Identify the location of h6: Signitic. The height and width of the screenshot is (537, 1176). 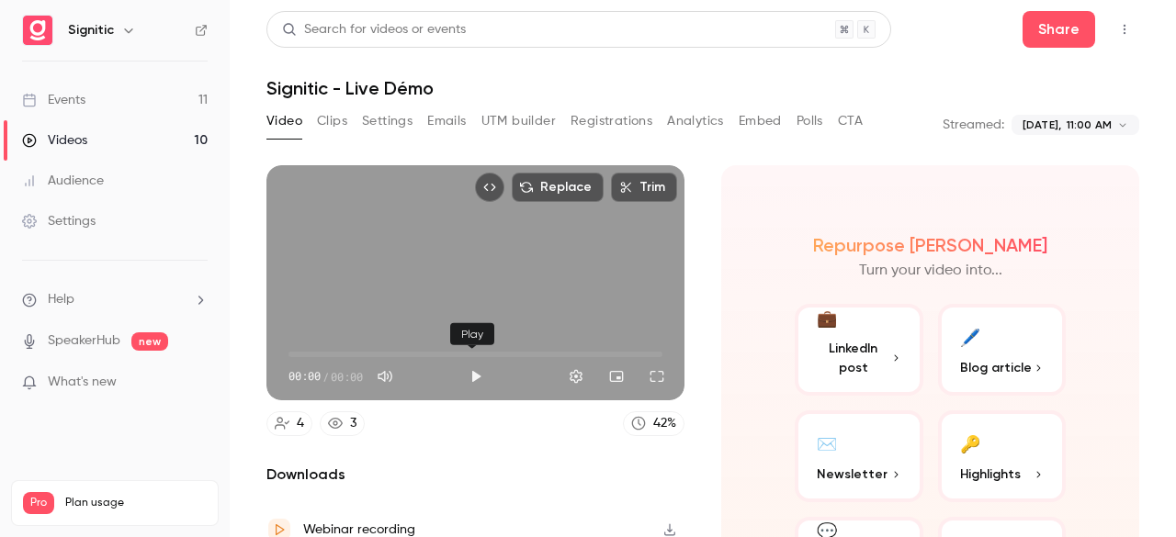
(91, 30).